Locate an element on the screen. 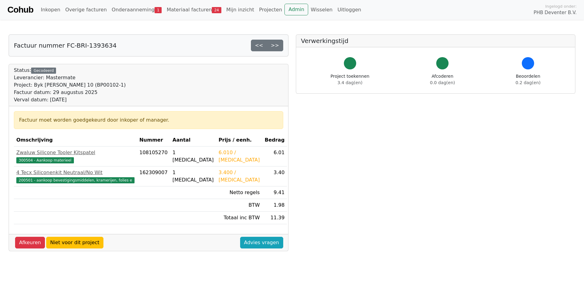  td: 11.39 is located at coordinates (274, 218).